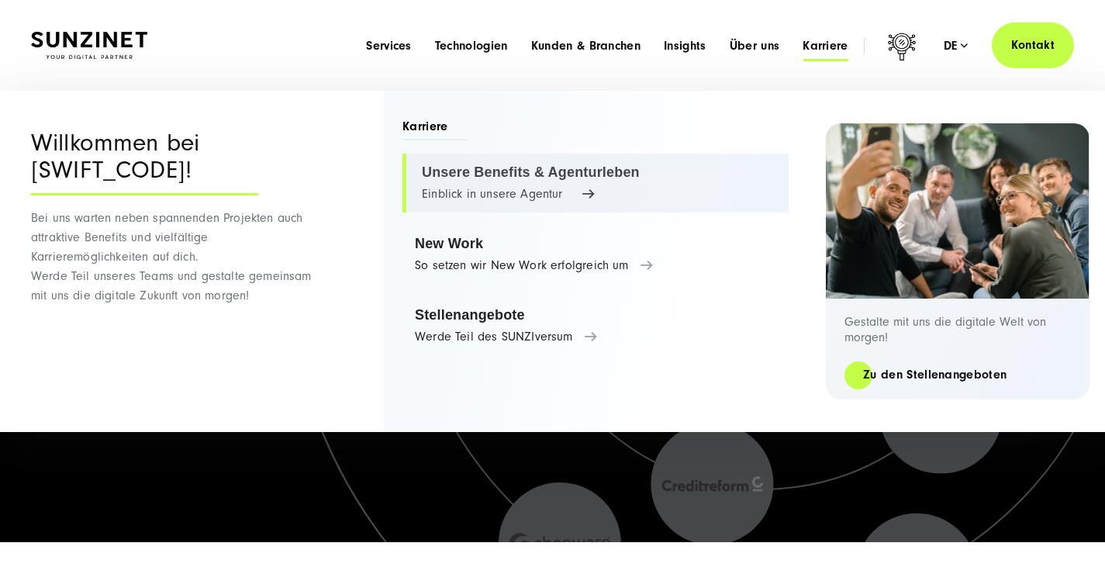 The width and height of the screenshot is (1105, 567). I want to click on p: Gestalte mit uns die digitale Welt von morgen!, so click(958, 330).